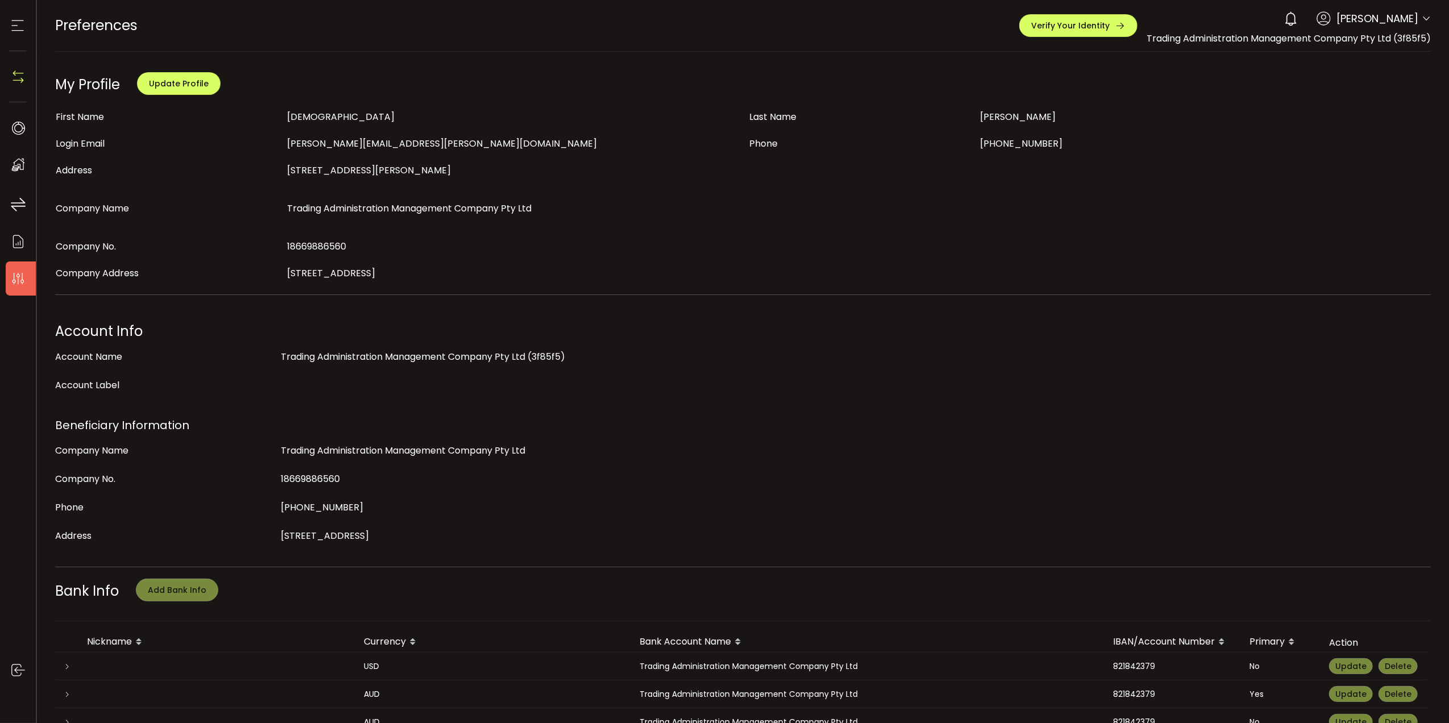 The image size is (1449, 723). What do you see at coordinates (74, 170) in the screenshot?
I see `span: Address` at bounding box center [74, 170].